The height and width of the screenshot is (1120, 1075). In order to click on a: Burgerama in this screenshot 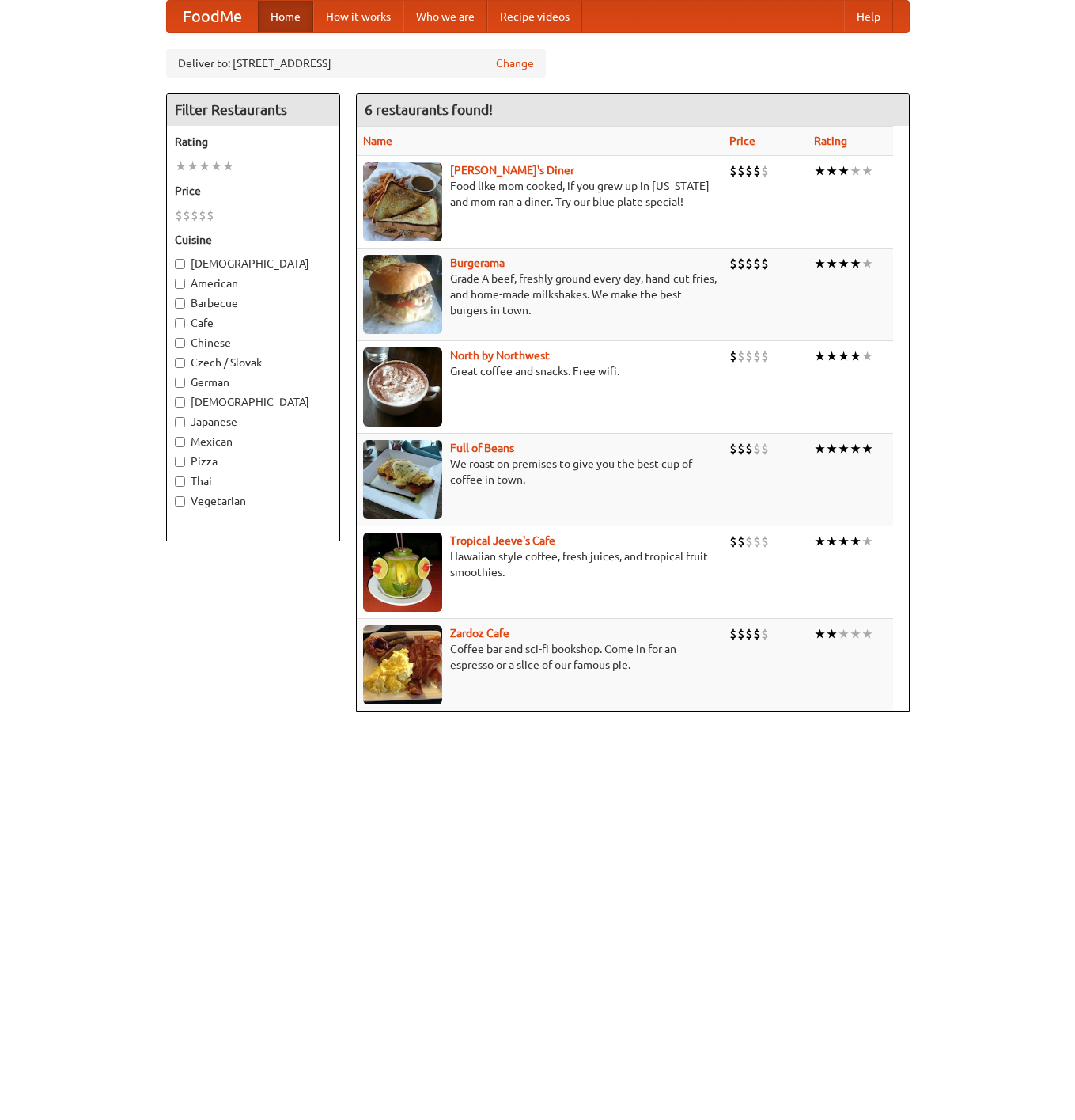, I will do `click(477, 263)`.